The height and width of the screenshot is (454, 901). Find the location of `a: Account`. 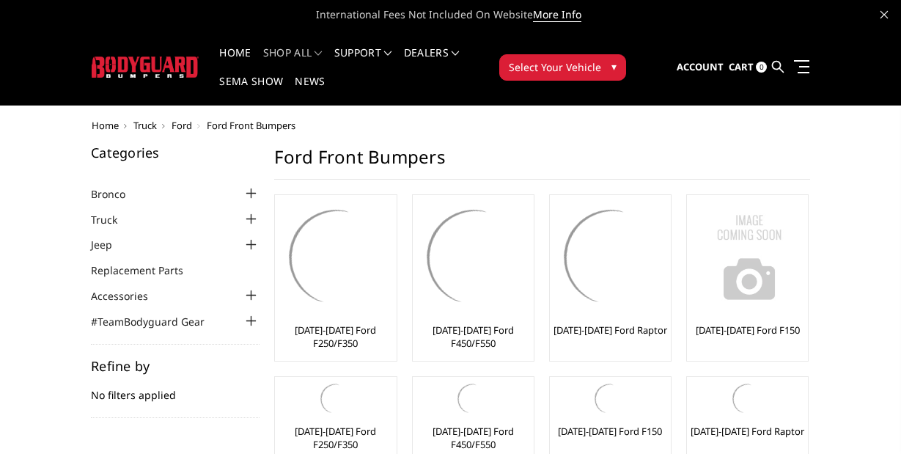

a: Account is located at coordinates (700, 67).